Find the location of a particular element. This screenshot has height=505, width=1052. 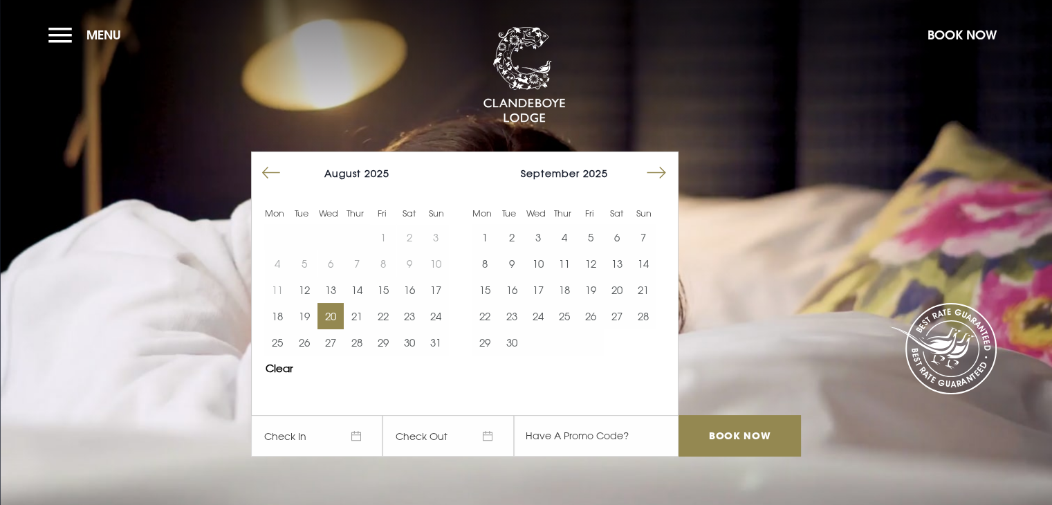

td: Choose Wednesday, August 20, 2025 as your start date. is located at coordinates (331, 316).